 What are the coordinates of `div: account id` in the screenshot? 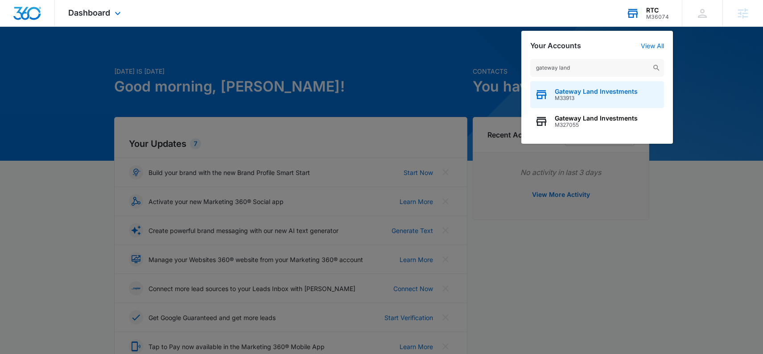 It's located at (658, 17).